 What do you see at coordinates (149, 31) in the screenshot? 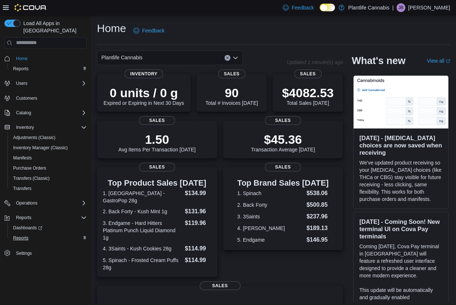
I see `a: Feedback` at bounding box center [149, 31].